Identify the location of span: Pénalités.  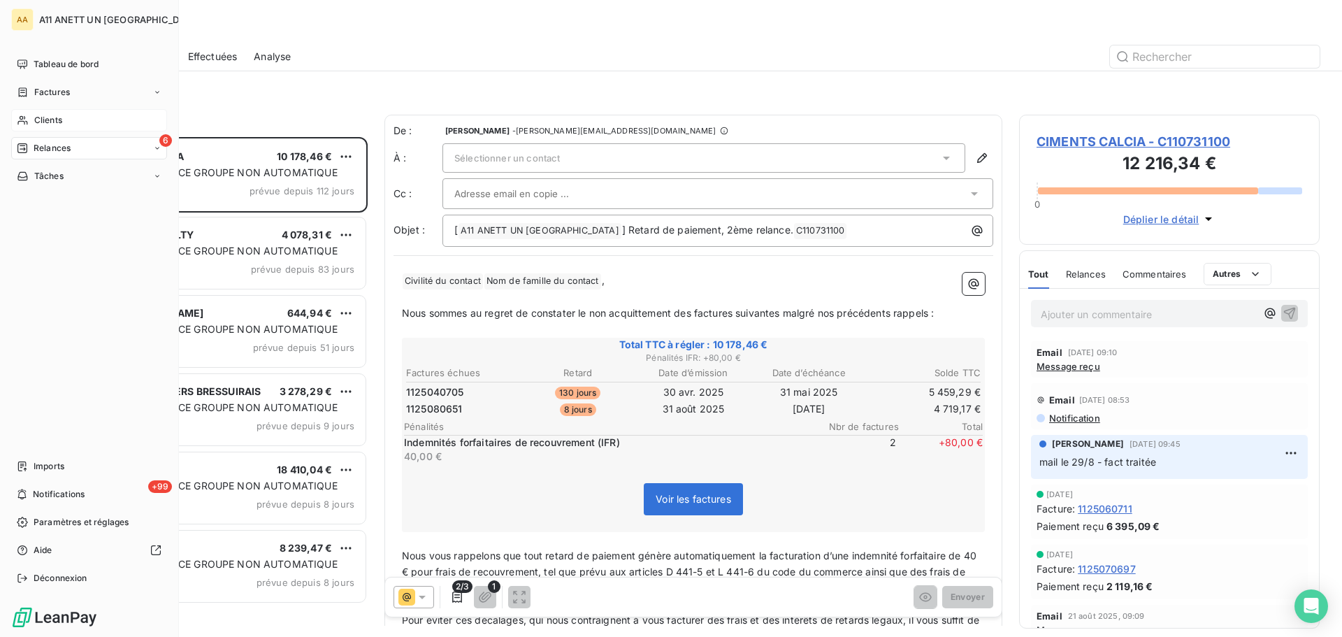
(609, 426).